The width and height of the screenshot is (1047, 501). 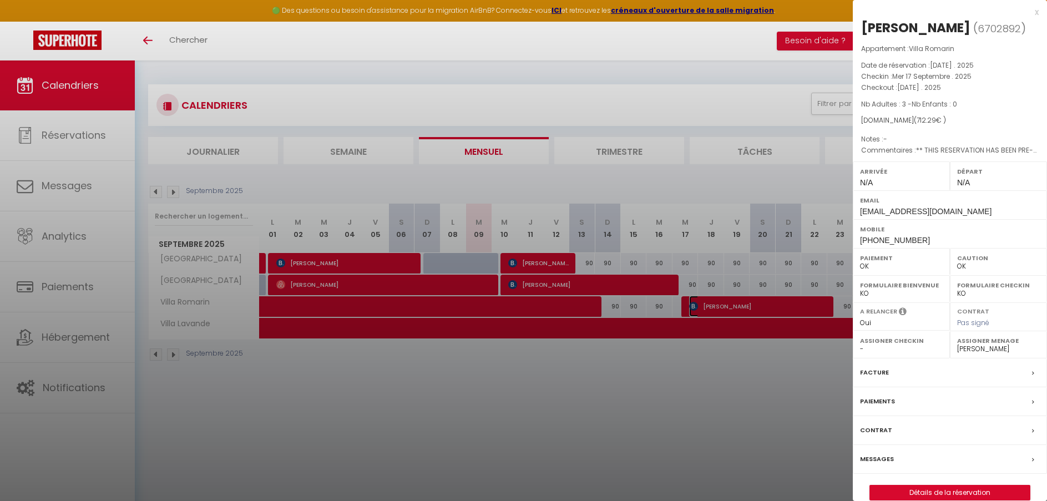 What do you see at coordinates (950, 65) in the screenshot?
I see `p: Date de réservation :` at bounding box center [950, 65].